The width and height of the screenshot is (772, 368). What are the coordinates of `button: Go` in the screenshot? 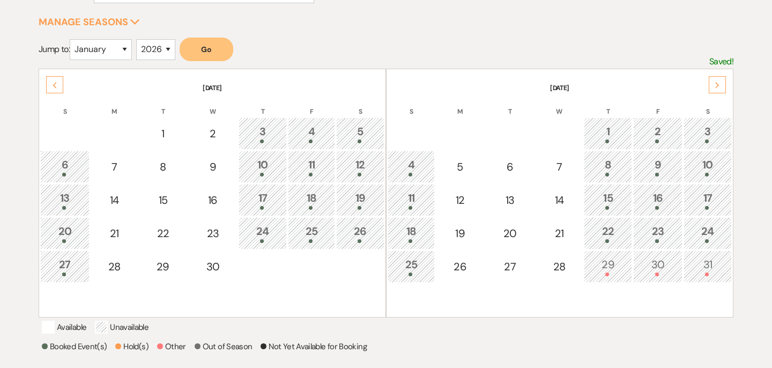 It's located at (206, 49).